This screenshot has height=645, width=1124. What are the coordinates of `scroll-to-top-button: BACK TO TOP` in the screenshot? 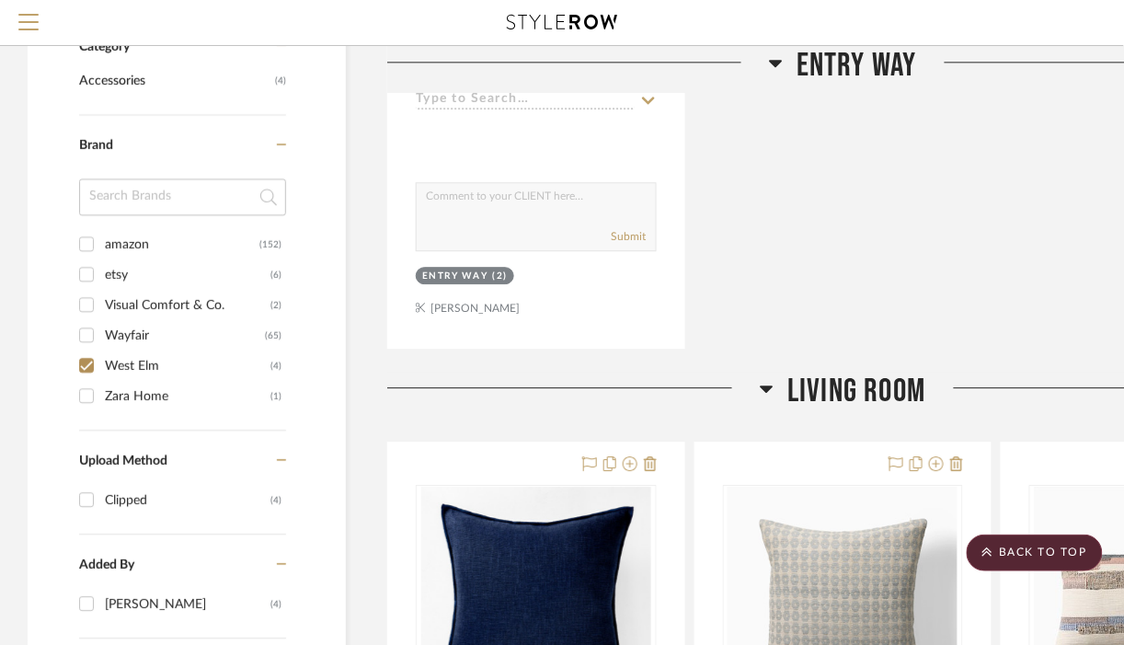 It's located at (1035, 553).